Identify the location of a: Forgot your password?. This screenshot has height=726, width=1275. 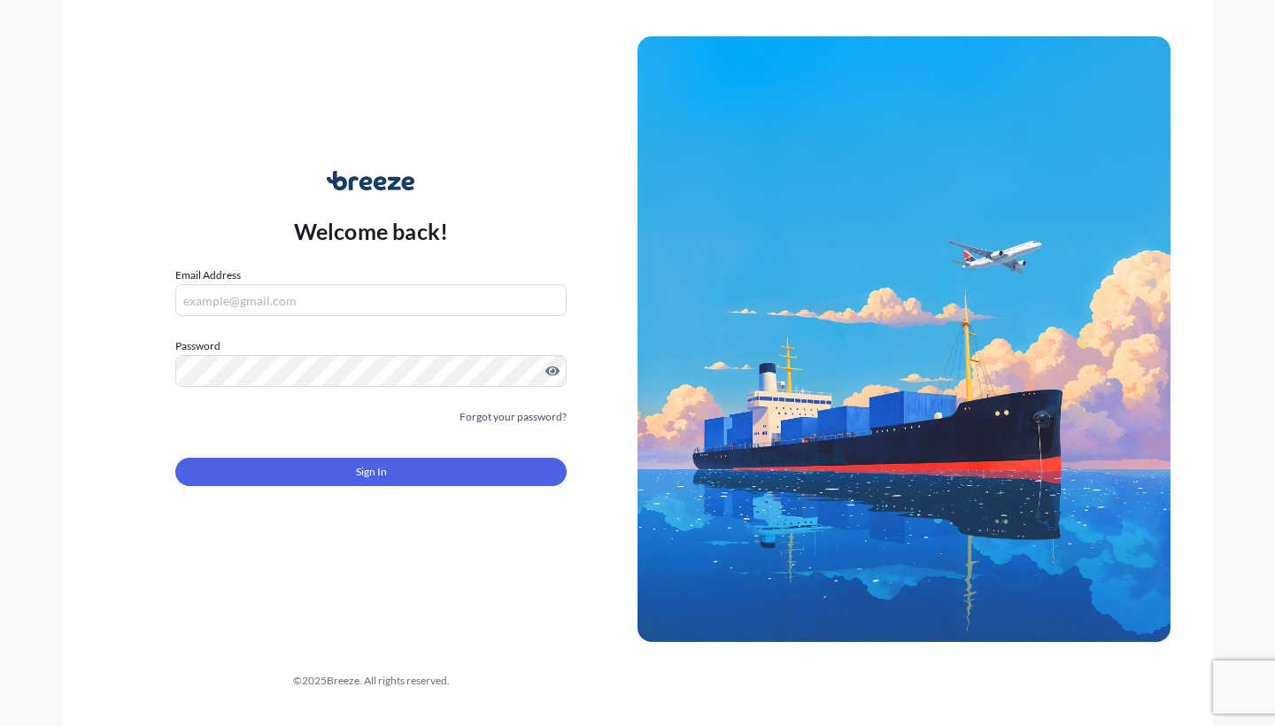
(512, 417).